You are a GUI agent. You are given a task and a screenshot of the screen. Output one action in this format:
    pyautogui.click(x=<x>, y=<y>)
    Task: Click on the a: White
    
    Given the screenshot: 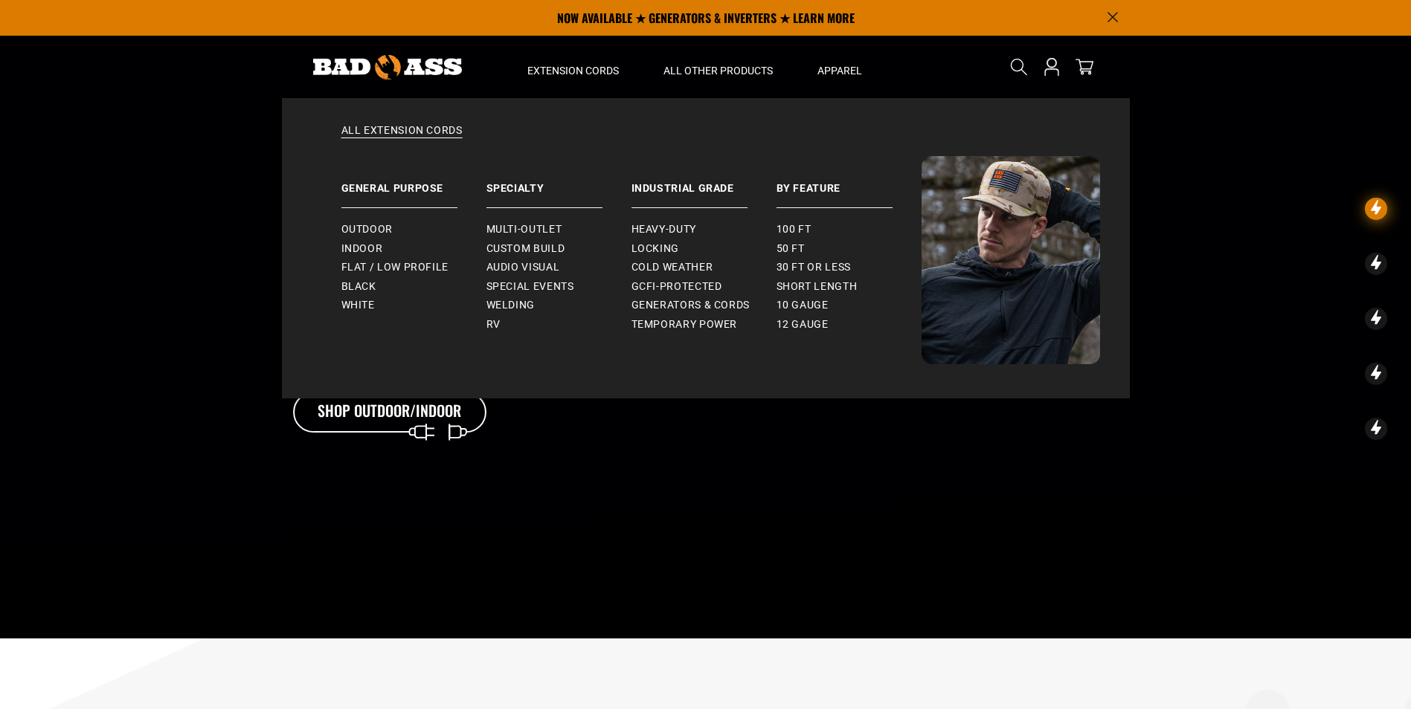 What is the action you would take?
    pyautogui.click(x=413, y=306)
    